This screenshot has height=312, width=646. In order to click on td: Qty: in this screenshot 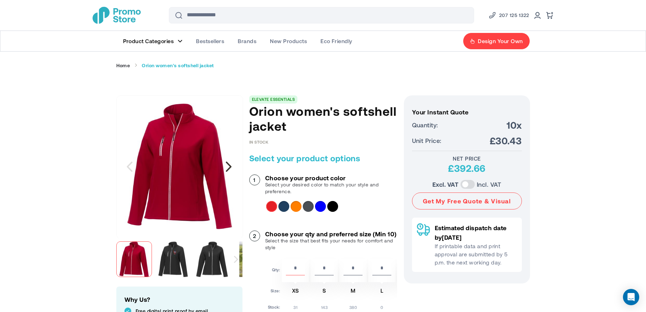, I will do `click(274, 270)`.